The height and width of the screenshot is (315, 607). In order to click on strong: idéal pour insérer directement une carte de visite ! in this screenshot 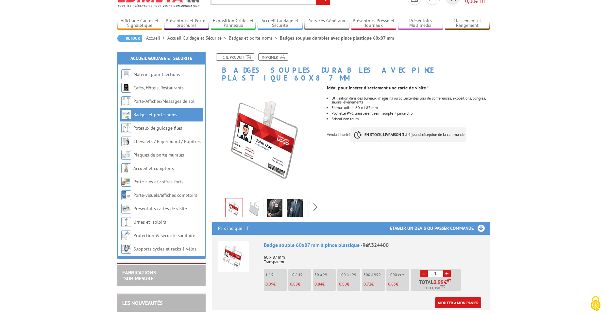, I will do `click(378, 88)`.